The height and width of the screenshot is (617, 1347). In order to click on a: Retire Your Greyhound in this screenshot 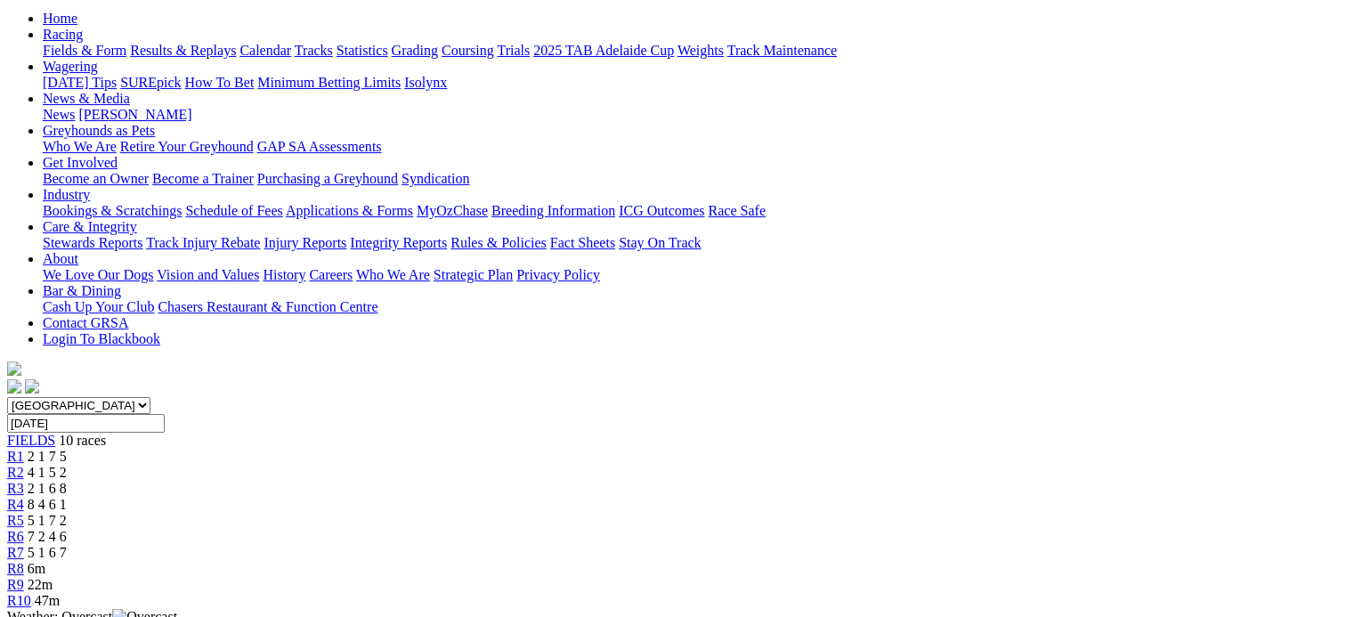, I will do `click(187, 146)`.